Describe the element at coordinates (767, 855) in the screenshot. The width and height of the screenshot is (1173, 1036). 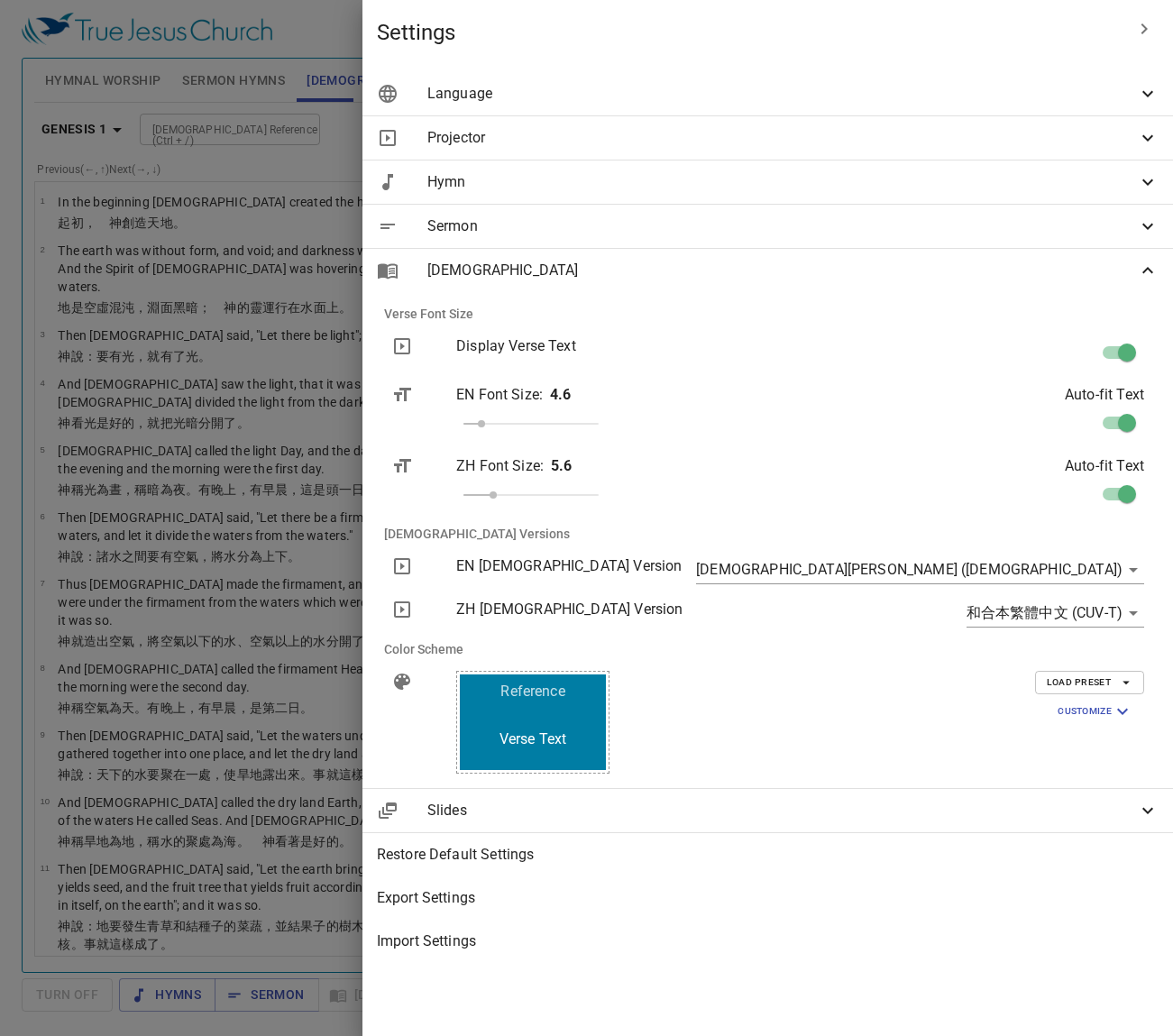
I see `div: Restore Default Settings` at that location.